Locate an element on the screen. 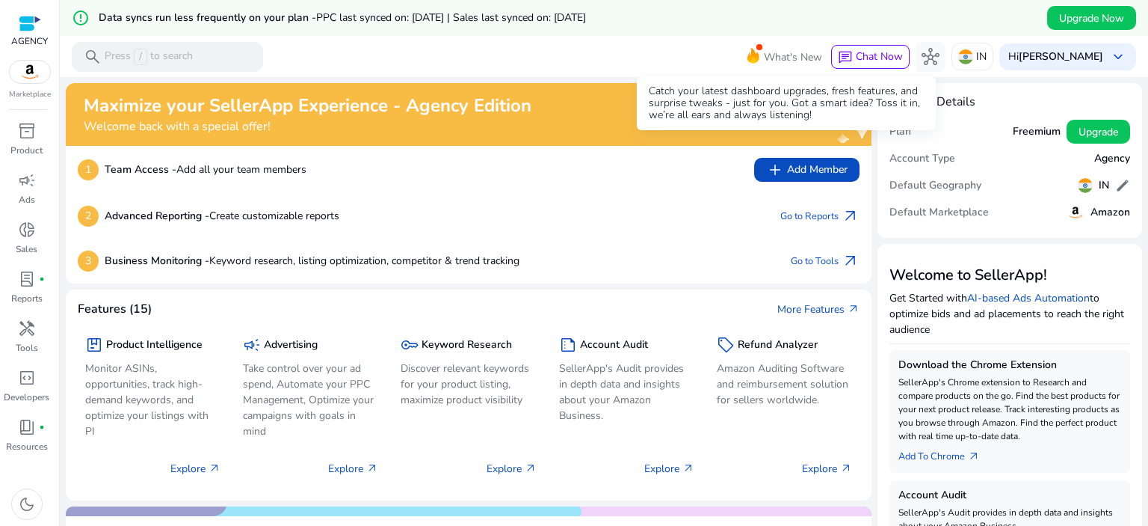  span: donut_small is located at coordinates (27, 230).